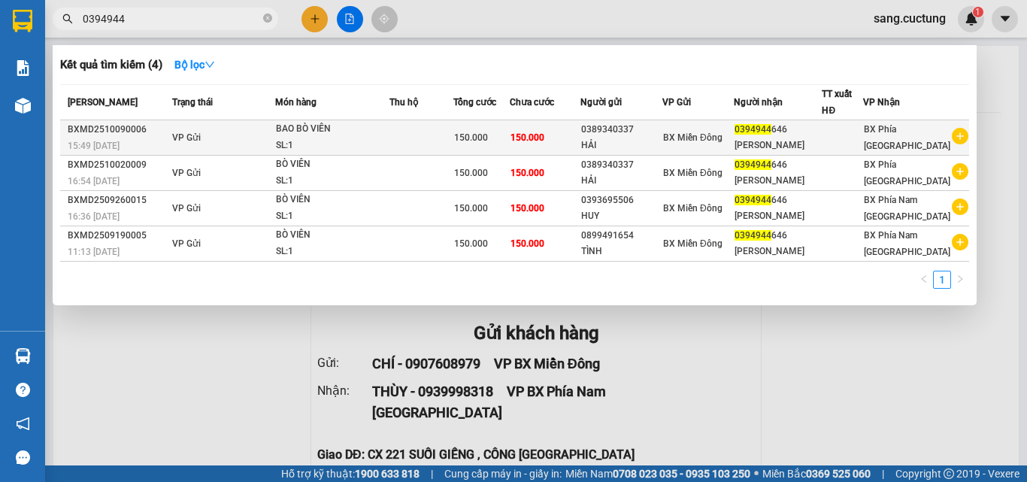  What do you see at coordinates (13, 89) in the screenshot?
I see `span: environment` at bounding box center [13, 89].